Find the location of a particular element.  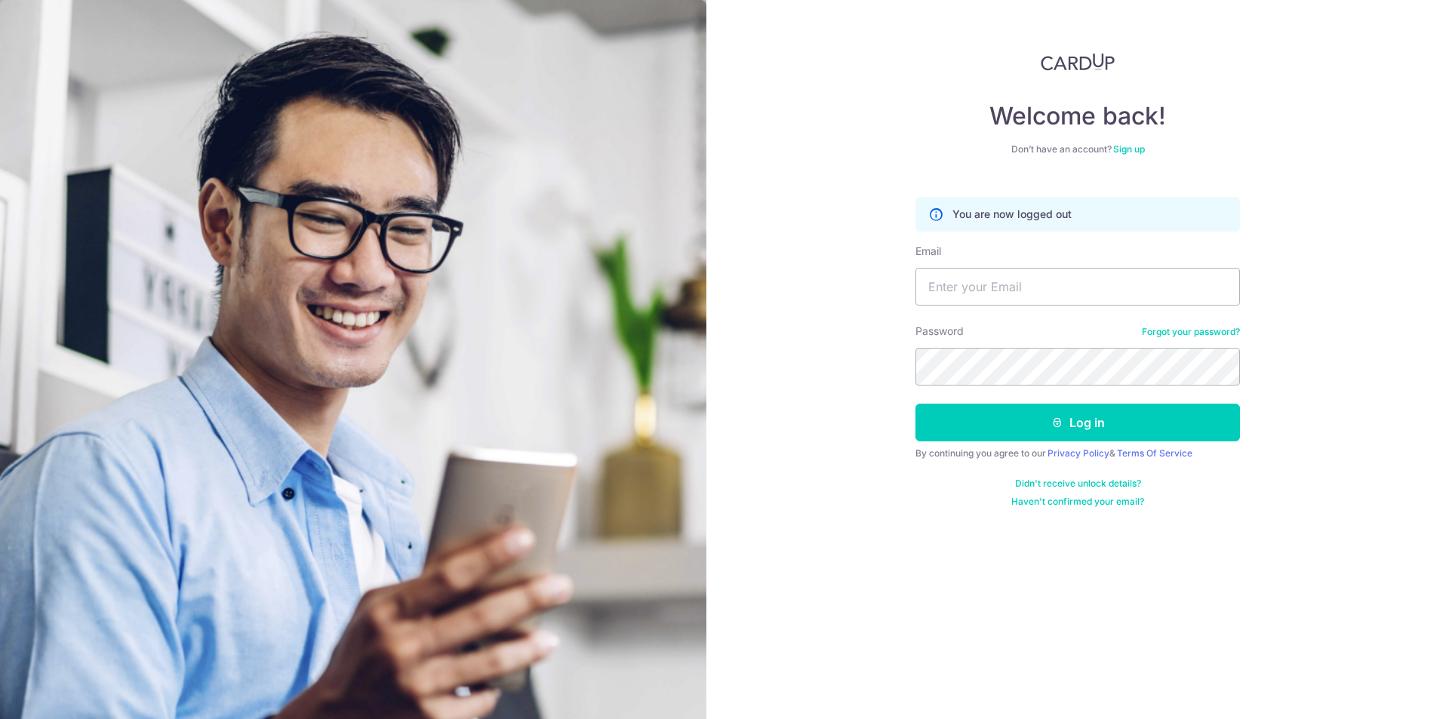

h4: Welcome back! is located at coordinates (1078, 116).